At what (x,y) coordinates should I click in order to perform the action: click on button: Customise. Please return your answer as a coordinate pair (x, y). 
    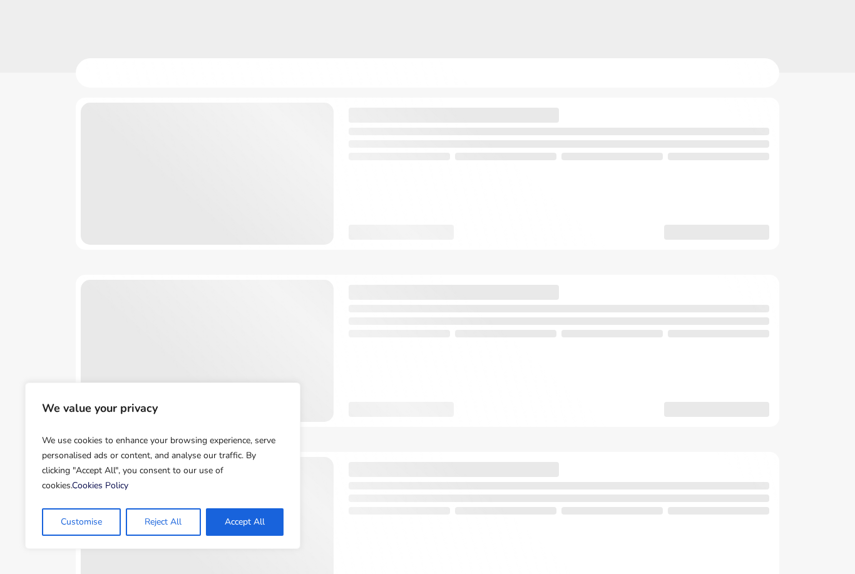
    Looking at the image, I should click on (81, 522).